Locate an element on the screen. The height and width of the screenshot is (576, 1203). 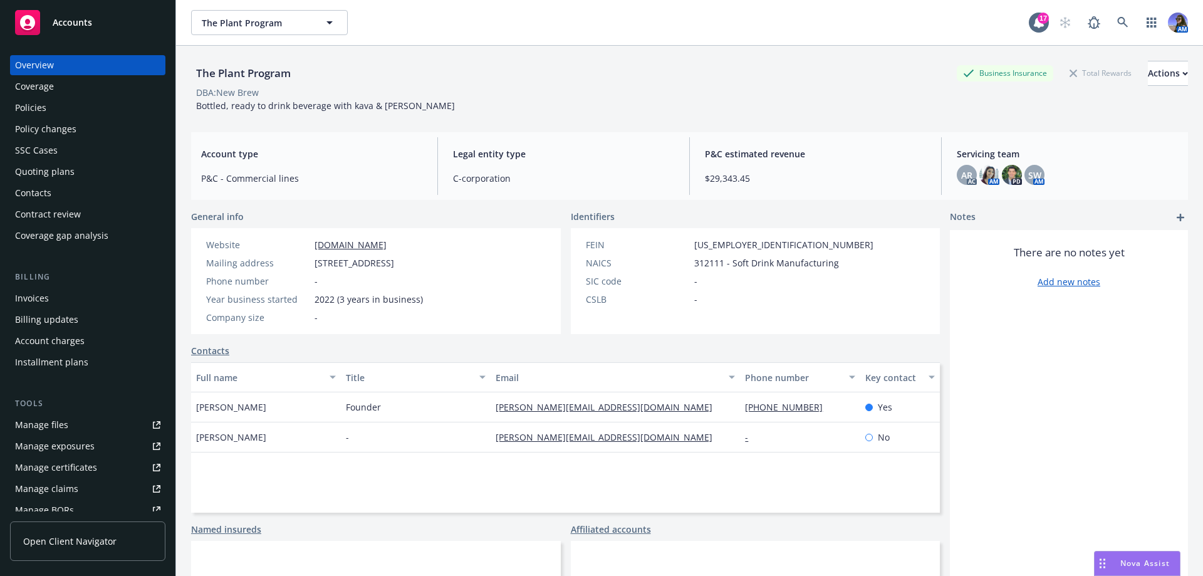
div: Email is located at coordinates (608, 377).